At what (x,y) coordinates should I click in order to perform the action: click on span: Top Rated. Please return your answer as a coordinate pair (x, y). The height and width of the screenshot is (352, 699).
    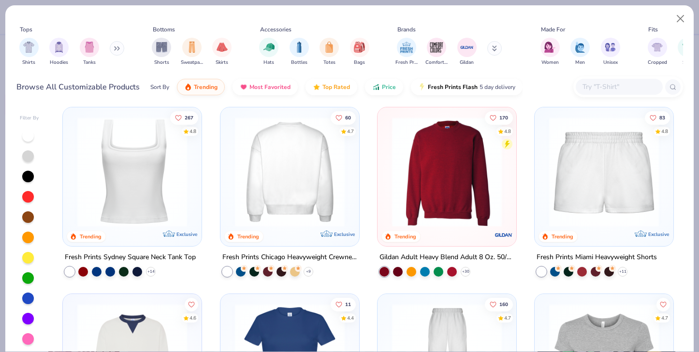
    Looking at the image, I should click on (336, 87).